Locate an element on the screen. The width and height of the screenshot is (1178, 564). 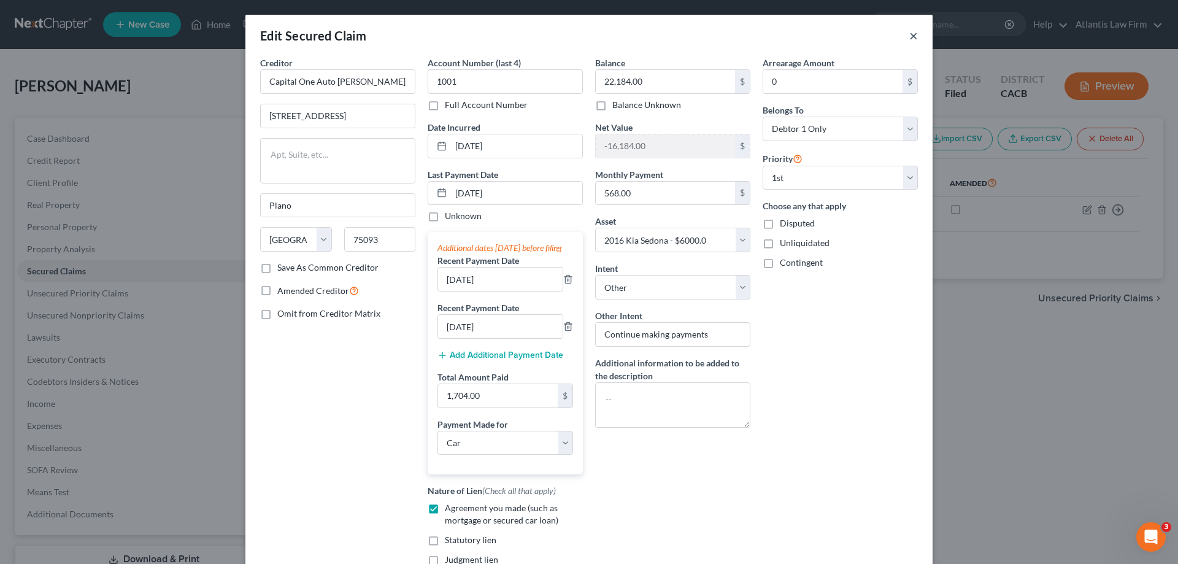
label: Date Incurred is located at coordinates (454, 127).